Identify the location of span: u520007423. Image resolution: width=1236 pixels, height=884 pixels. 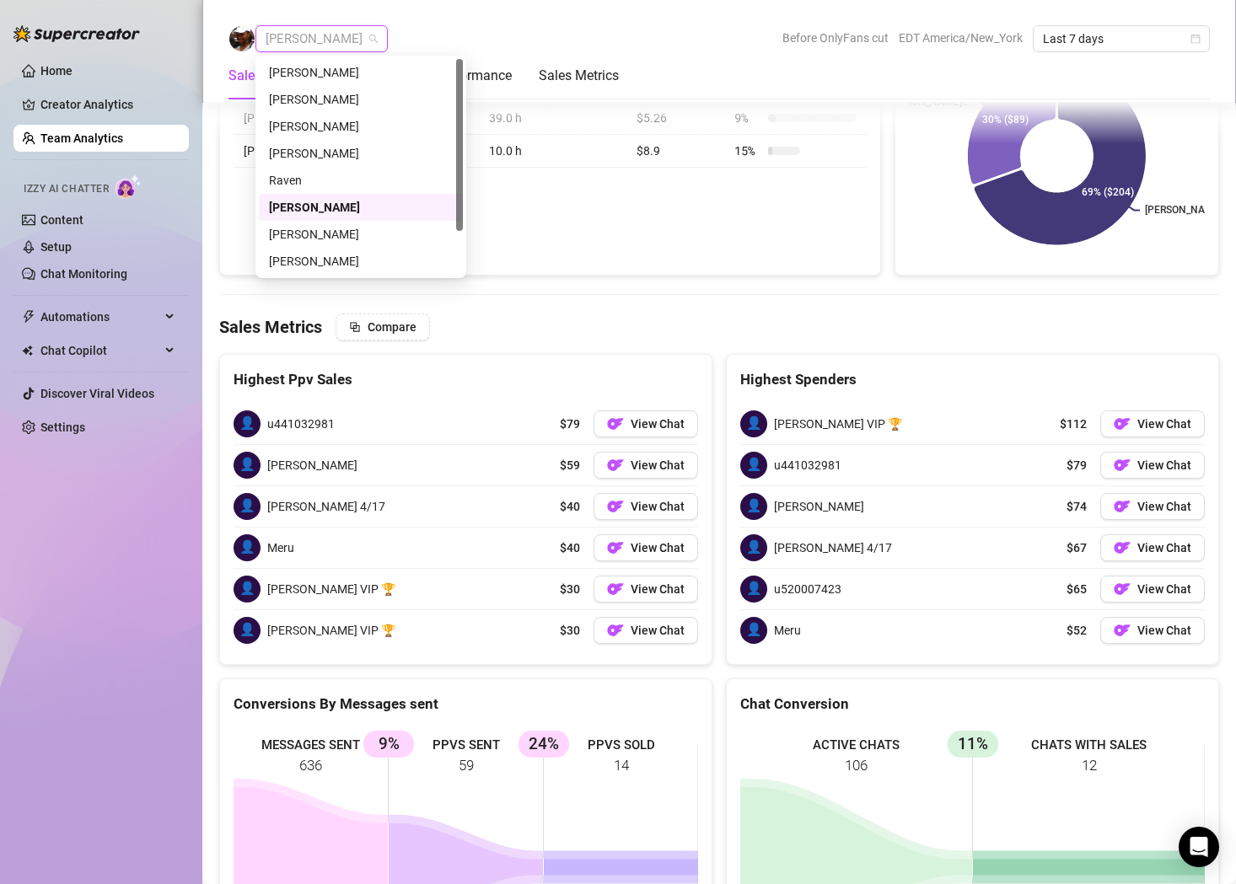
(808, 589).